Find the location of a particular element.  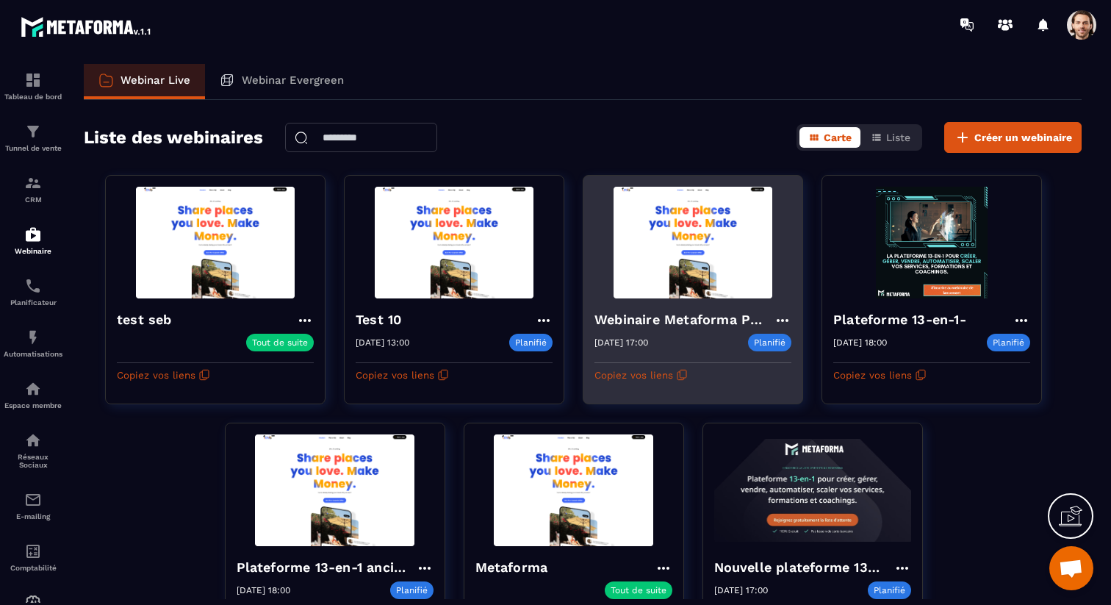

h4: Test 10 is located at coordinates (382, 320).